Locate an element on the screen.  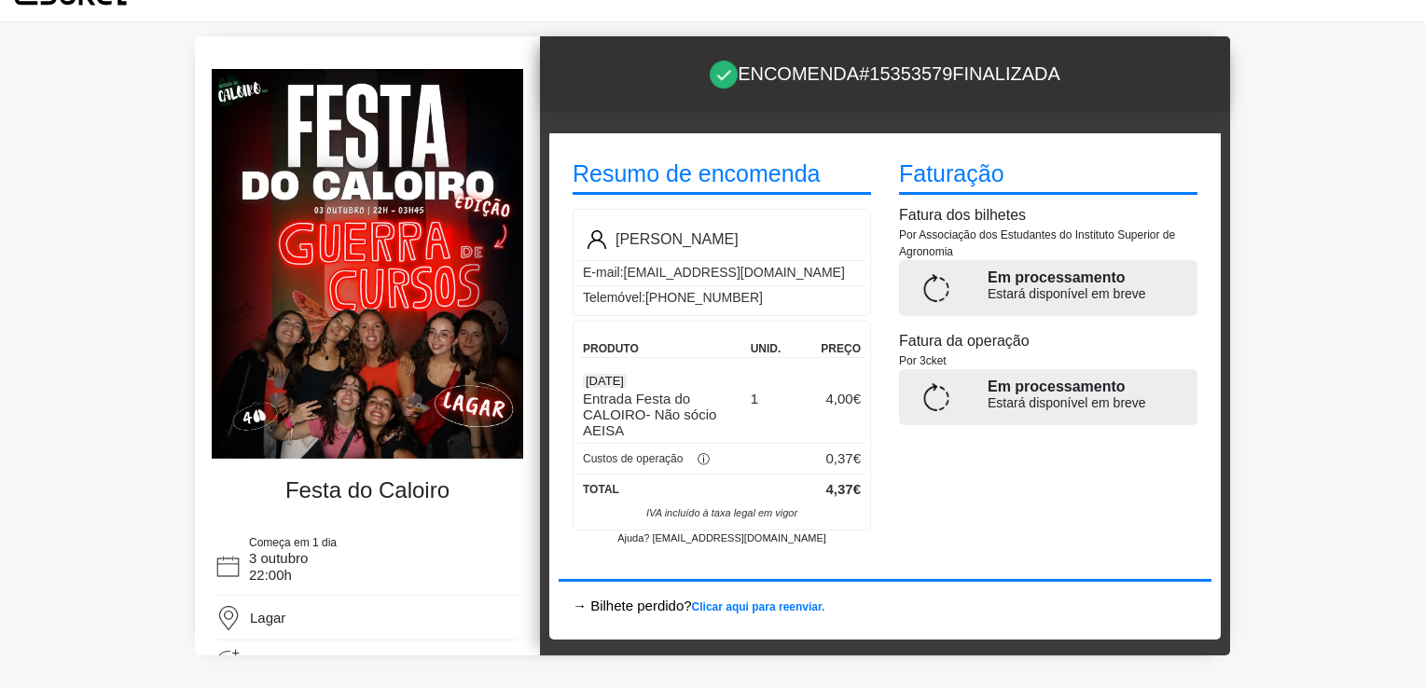
button: ⓘ is located at coordinates (703, 460).